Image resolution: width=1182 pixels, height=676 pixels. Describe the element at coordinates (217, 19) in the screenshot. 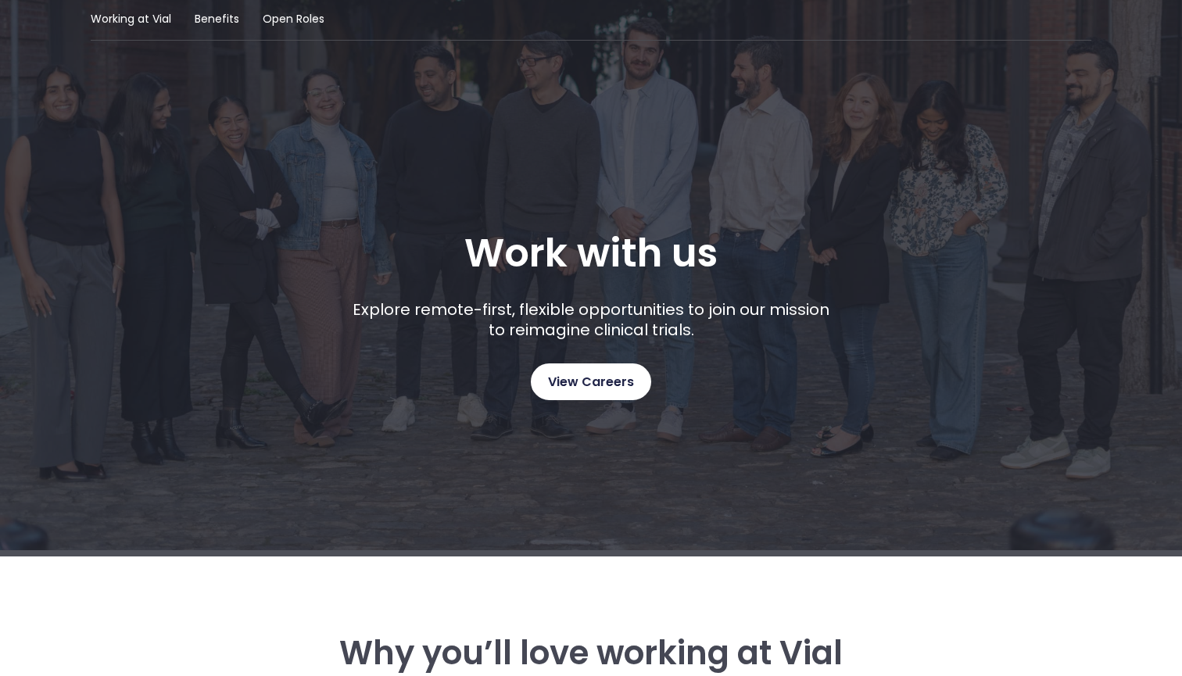

I see `a: Benefits` at that location.